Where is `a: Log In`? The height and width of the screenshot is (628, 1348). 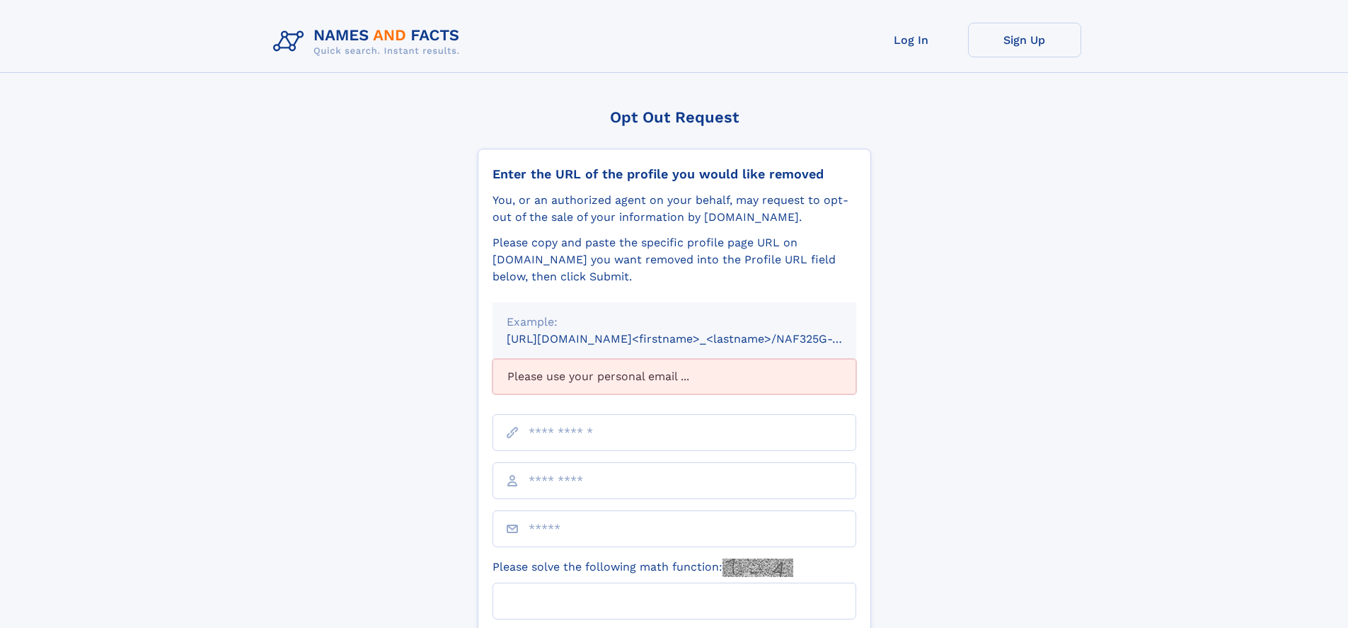 a: Log In is located at coordinates (911, 40).